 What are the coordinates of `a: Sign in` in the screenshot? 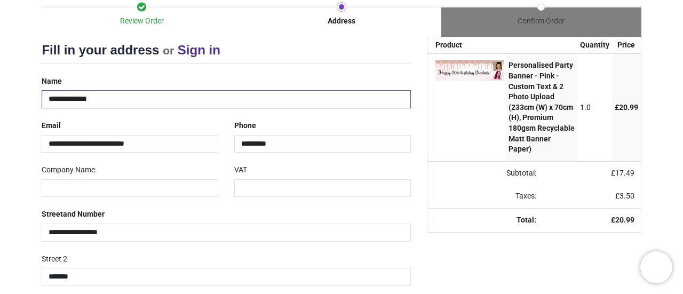 It's located at (199, 50).